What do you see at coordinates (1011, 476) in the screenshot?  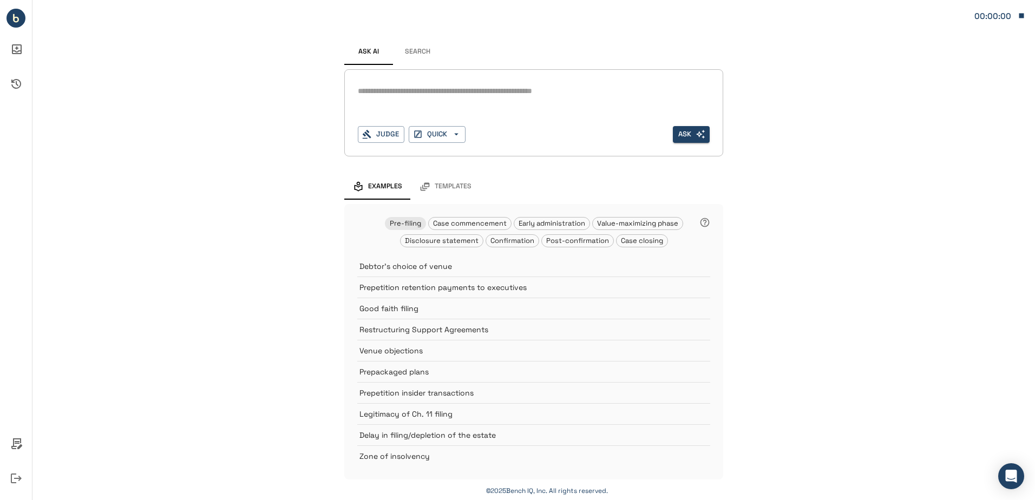 I see `div: Open Intercom Messenger` at bounding box center [1011, 476].